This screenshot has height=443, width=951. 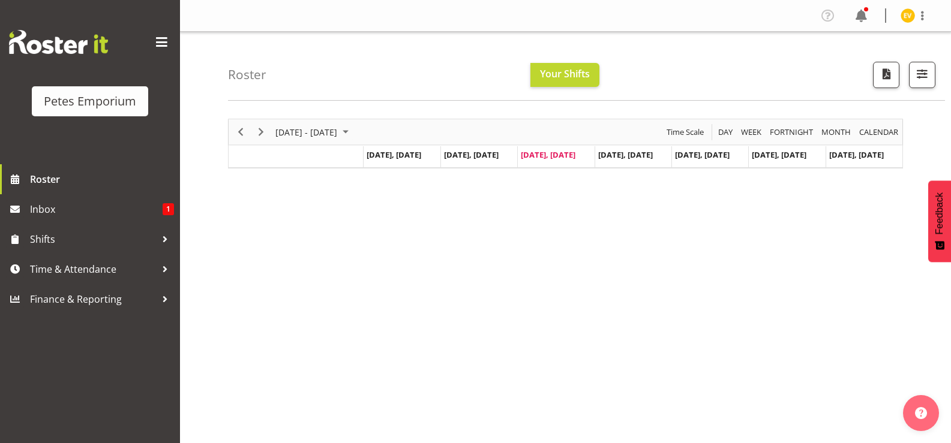 What do you see at coordinates (93, 299) in the screenshot?
I see `span: Finance & Reporting` at bounding box center [93, 299].